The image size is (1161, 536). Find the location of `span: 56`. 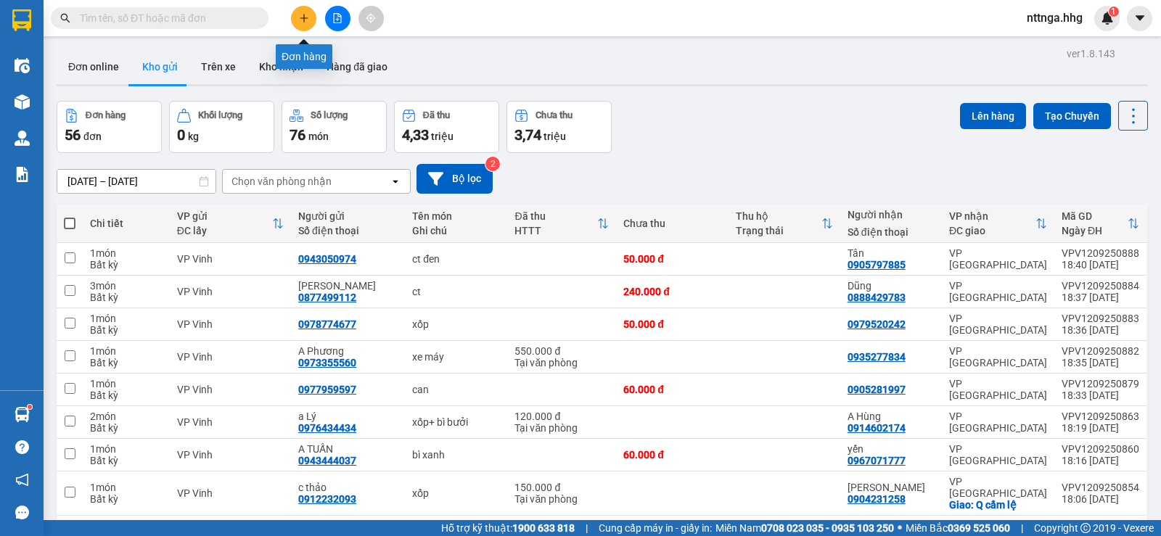

span: 56 is located at coordinates (73, 135).